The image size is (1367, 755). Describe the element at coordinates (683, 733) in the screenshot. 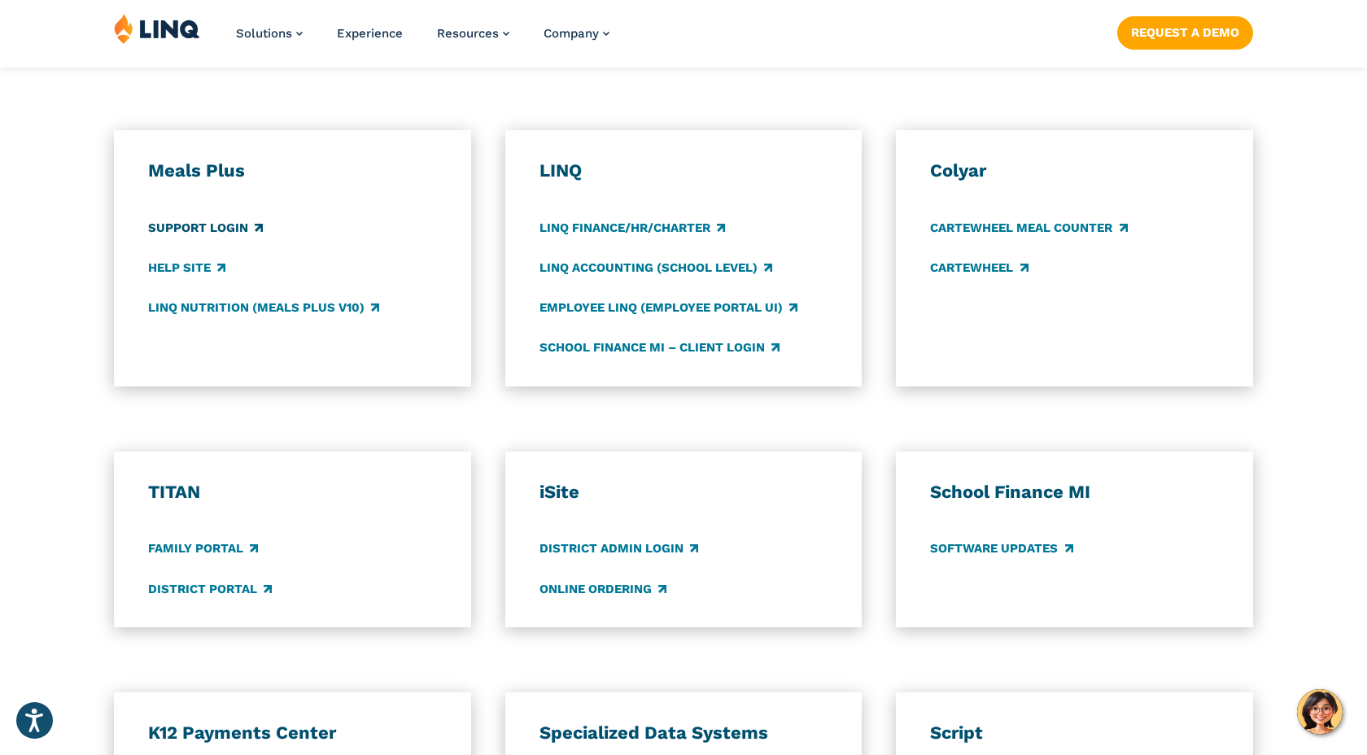

I see `h3: Specialized Data Systems` at that location.